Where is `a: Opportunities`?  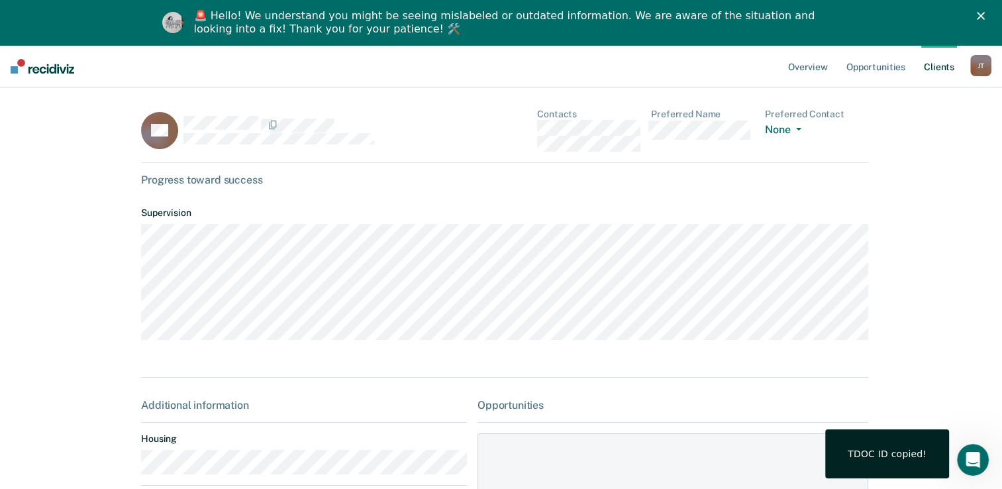 a: Opportunities is located at coordinates (876, 66).